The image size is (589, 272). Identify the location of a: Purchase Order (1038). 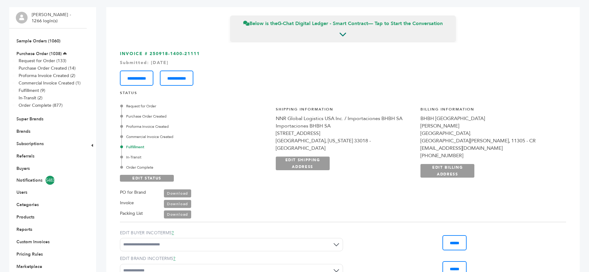
(39, 54).